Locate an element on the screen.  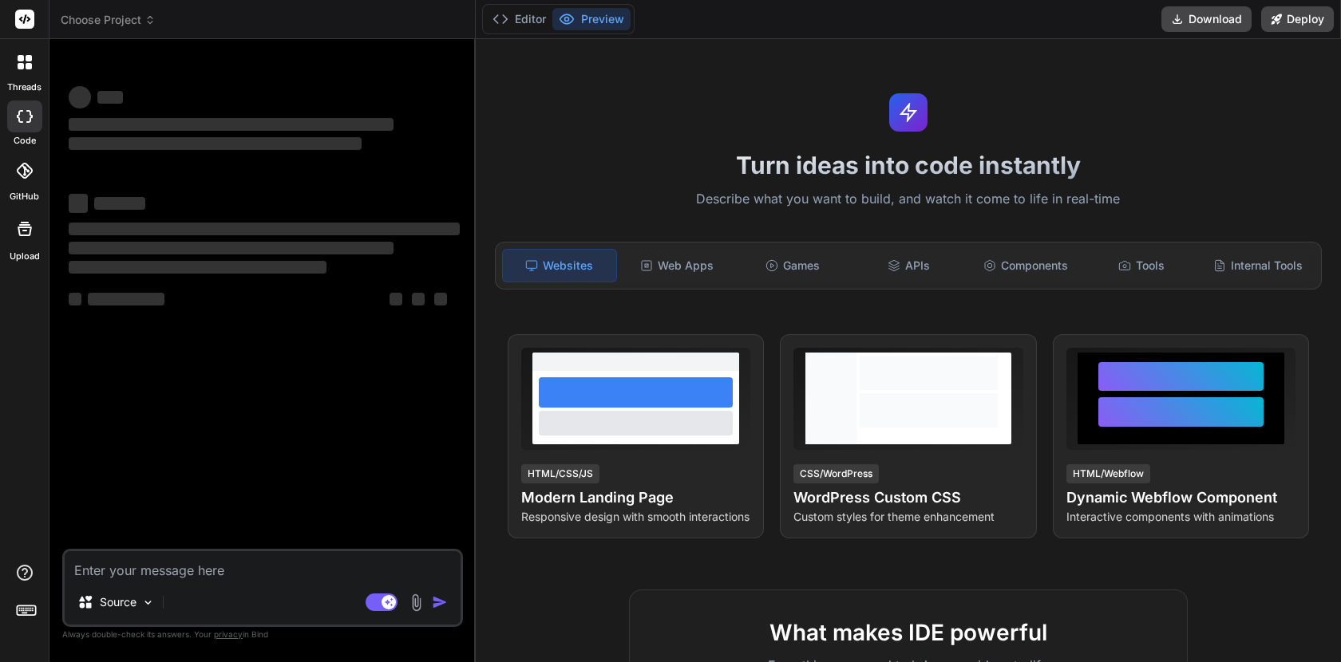
div: CSS/WordPress is located at coordinates (836, 474).